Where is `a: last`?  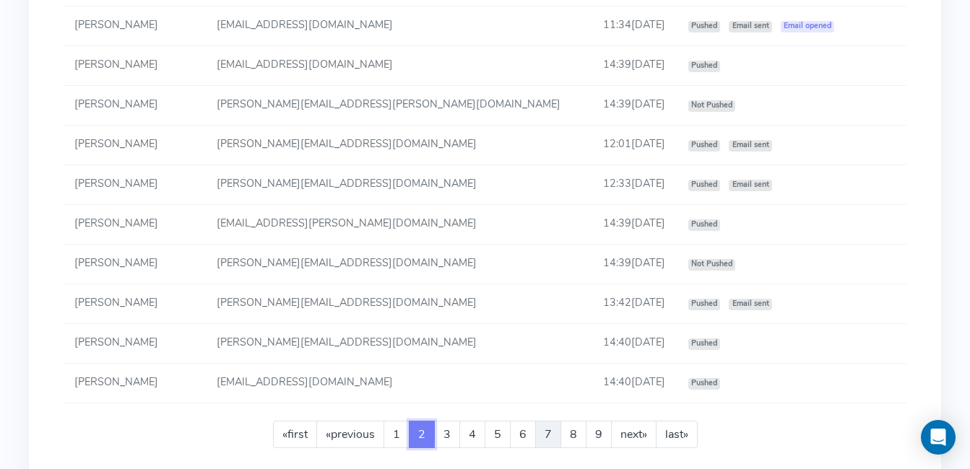
a: last is located at coordinates (677, 435).